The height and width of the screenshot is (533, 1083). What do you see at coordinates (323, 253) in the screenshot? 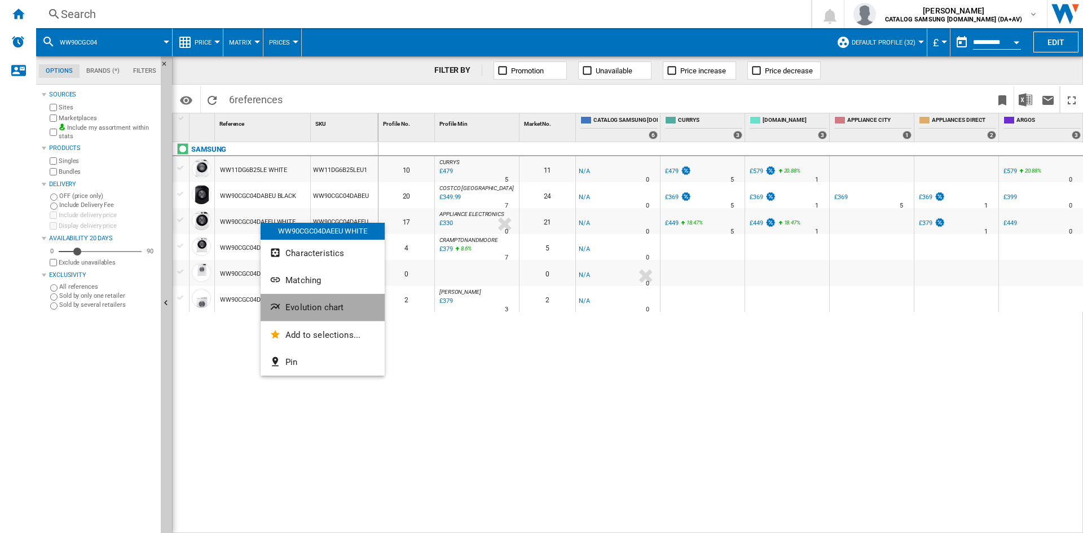
I see `button: Characteristics` at bounding box center [323, 253].